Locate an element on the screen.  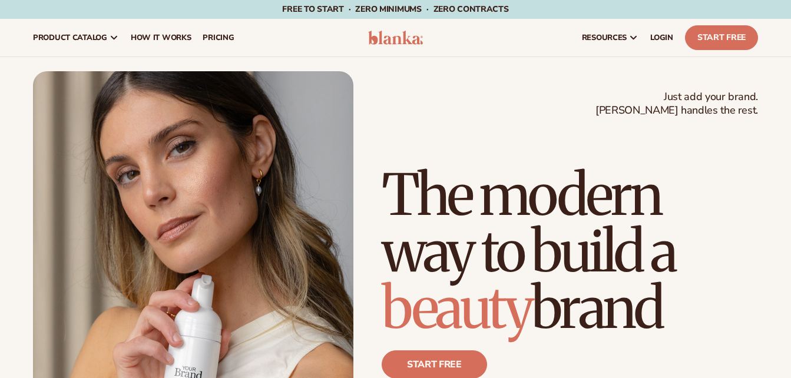
span: How It Works is located at coordinates (161, 38).